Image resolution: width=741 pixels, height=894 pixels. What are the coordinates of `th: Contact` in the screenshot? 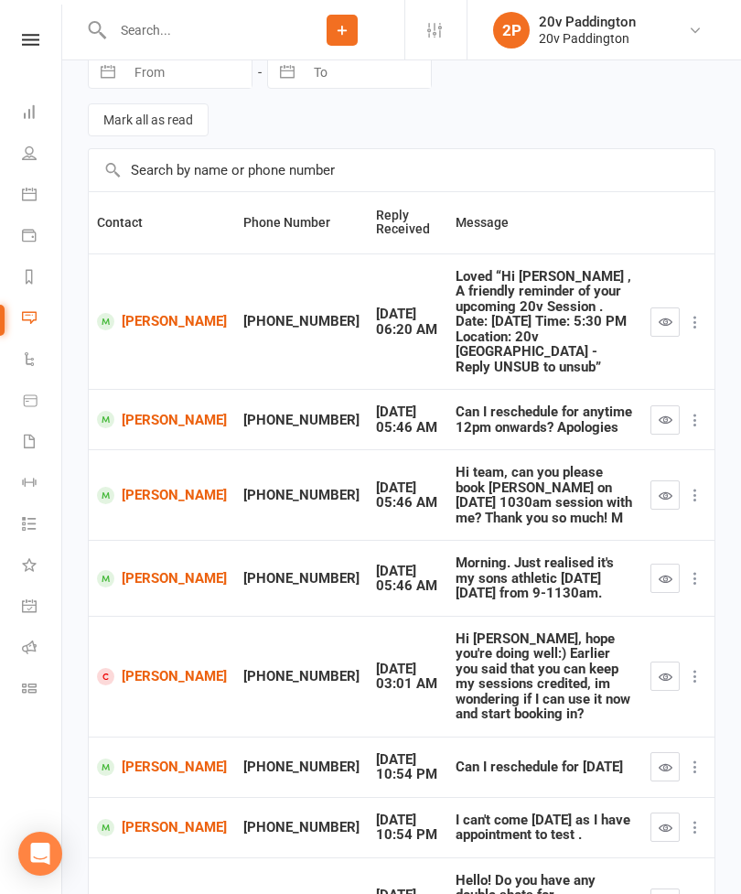 It's located at (162, 222).